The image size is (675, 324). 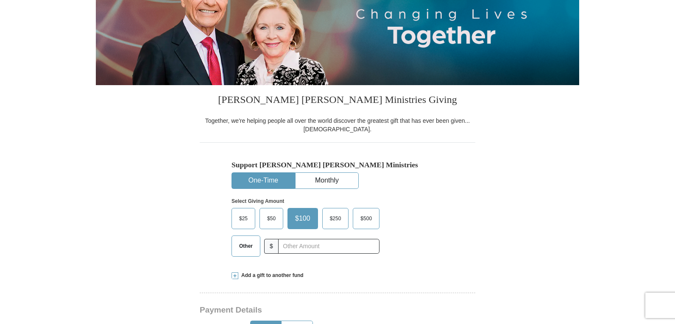 I want to click on span: $25, so click(x=243, y=219).